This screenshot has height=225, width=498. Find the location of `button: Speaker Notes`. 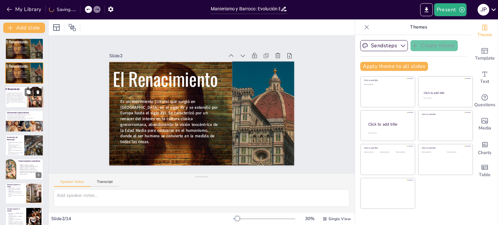

button: Speaker Notes is located at coordinates (72, 184).